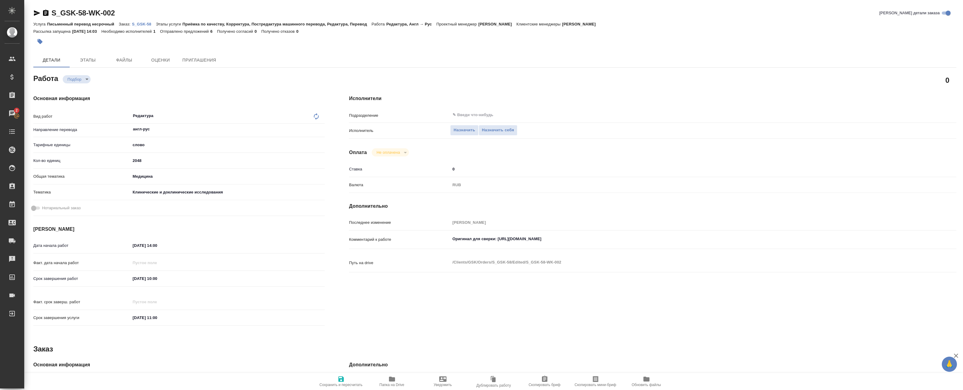 The height and width of the screenshot is (390, 963). I want to click on button: Не оплачена, so click(388, 152).